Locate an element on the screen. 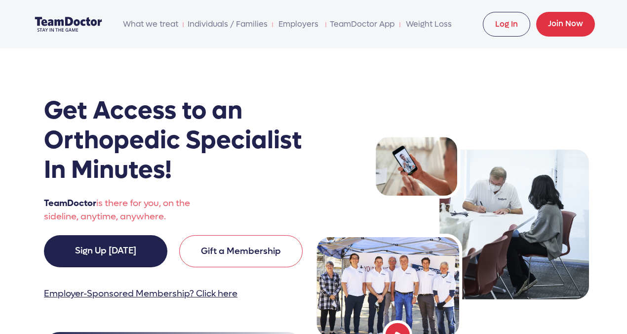 Image resolution: width=627 pixels, height=334 pixels. a: Individuals / Families is located at coordinates (227, 24).